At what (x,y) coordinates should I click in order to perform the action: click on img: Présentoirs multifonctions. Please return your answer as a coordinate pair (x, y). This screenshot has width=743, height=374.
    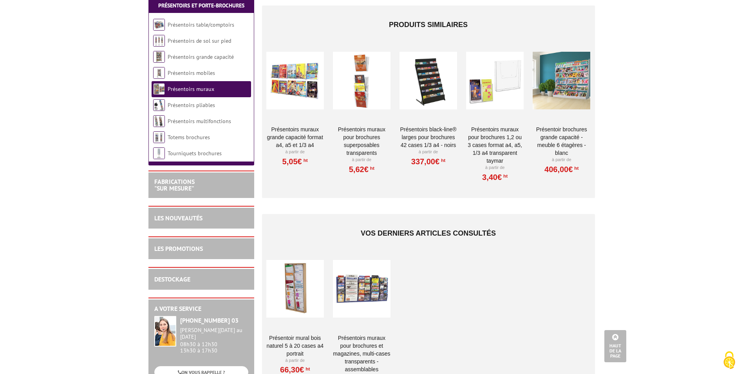
    Looking at the image, I should click on (159, 121).